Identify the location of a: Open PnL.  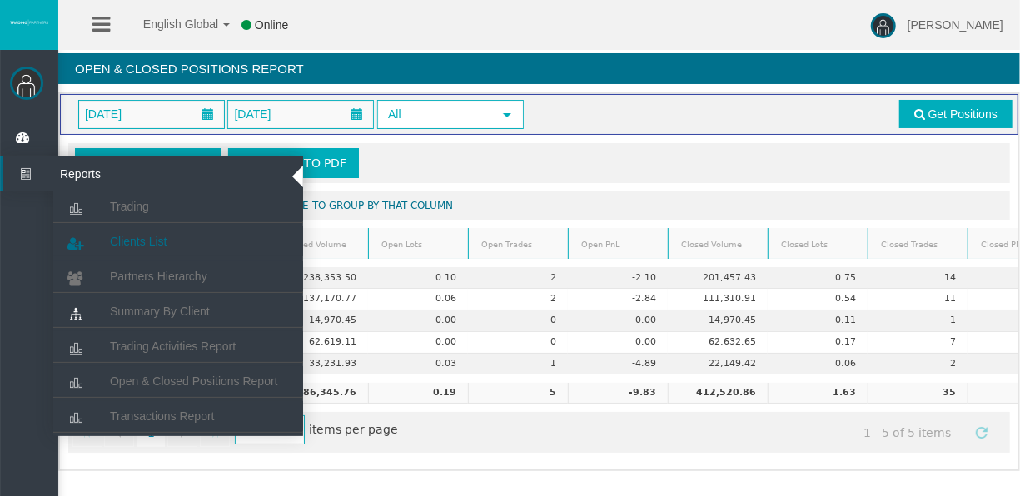
(619, 244).